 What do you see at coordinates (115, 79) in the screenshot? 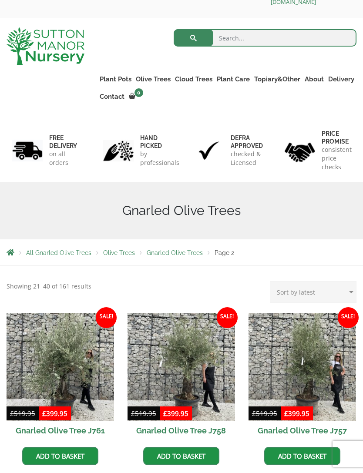
I see `a: Plant Pots` at bounding box center [115, 79].